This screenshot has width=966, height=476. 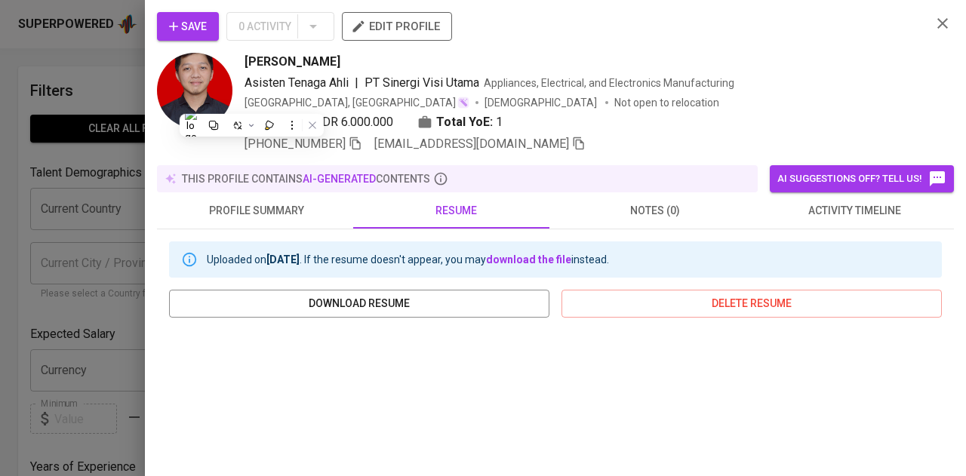 I want to click on span: delete resume, so click(x=752, y=303).